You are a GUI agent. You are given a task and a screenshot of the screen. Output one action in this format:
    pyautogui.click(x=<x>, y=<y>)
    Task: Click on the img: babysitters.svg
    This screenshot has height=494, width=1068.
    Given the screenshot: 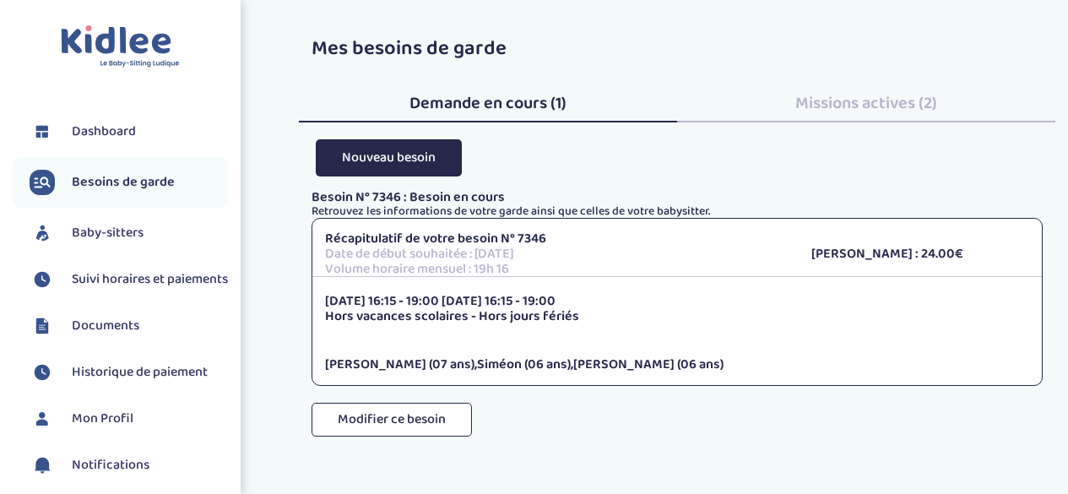 What is the action you would take?
    pyautogui.click(x=42, y=233)
    